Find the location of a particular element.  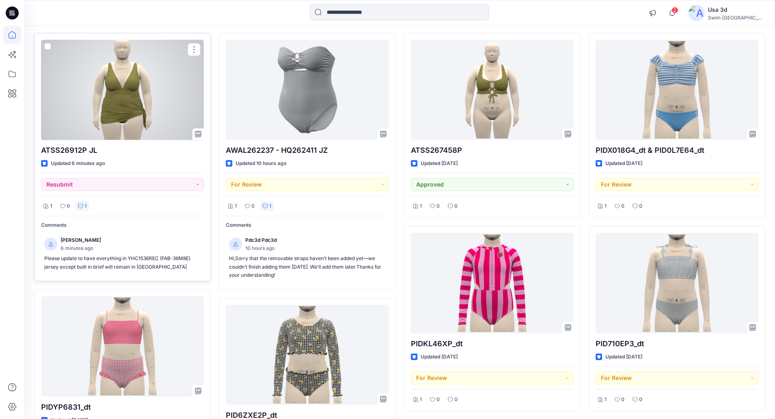

p: 10 hours ago is located at coordinates (261, 249).